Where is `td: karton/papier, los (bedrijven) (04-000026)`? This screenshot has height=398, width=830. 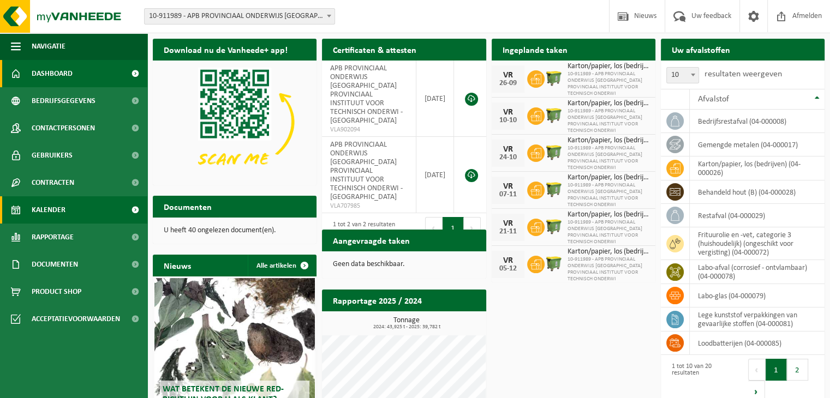 td: karton/papier, los (bedrijven) (04-000026) is located at coordinates (757, 169).